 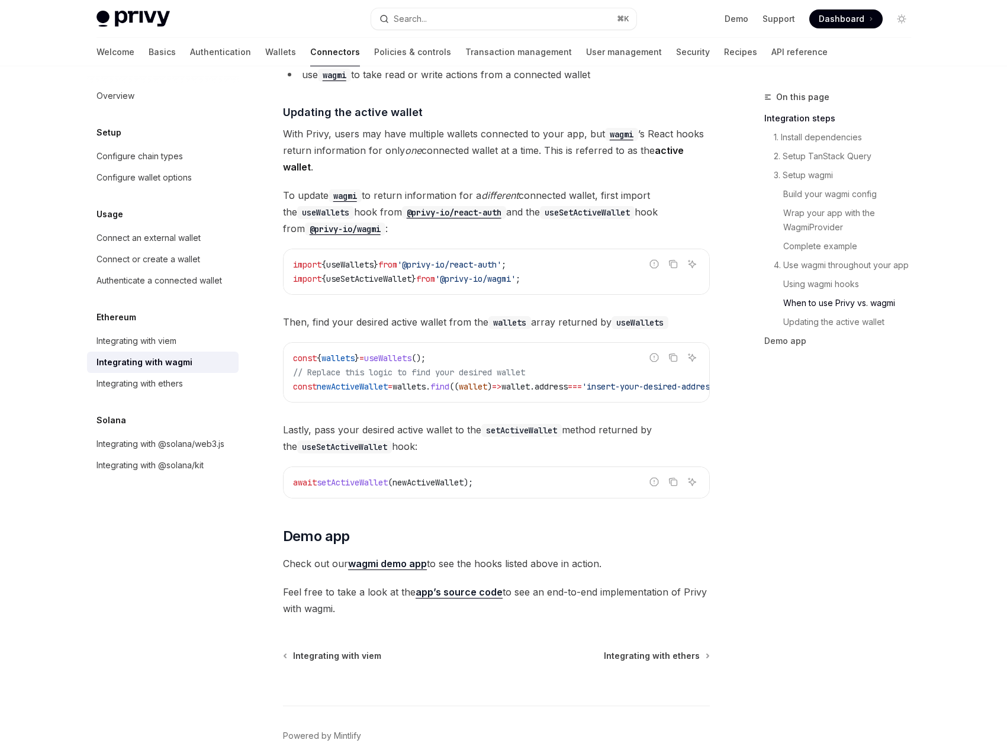 I want to click on div: Integrating with ethers, so click(x=140, y=384).